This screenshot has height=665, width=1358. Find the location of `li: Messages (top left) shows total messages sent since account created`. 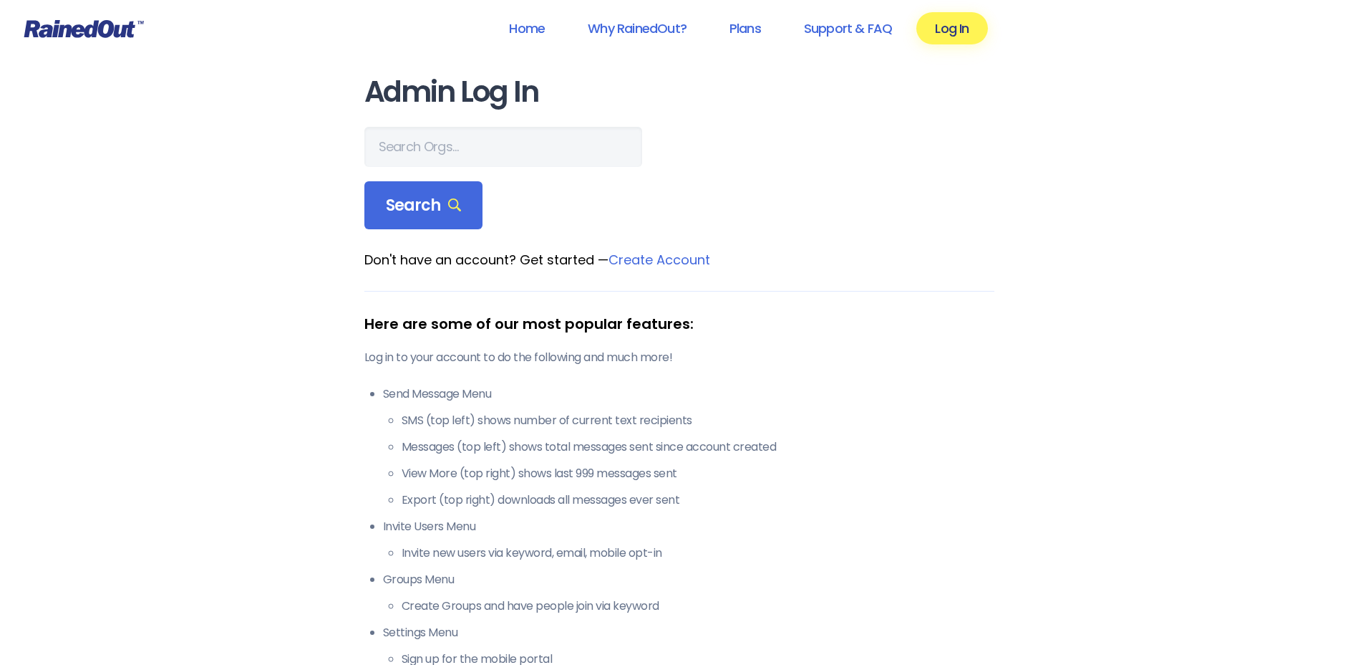

li: Messages (top left) shows total messages sent since account created is located at coordinates (698, 447).